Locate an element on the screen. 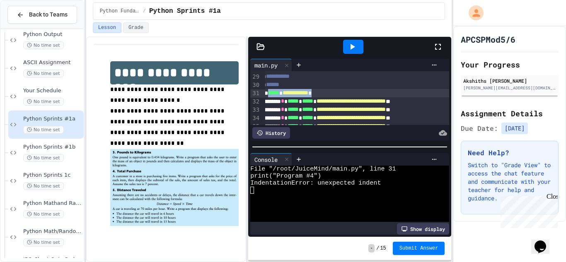 The height and width of the screenshot is (262, 566). button: Back to Teams is located at coordinates (42, 15).